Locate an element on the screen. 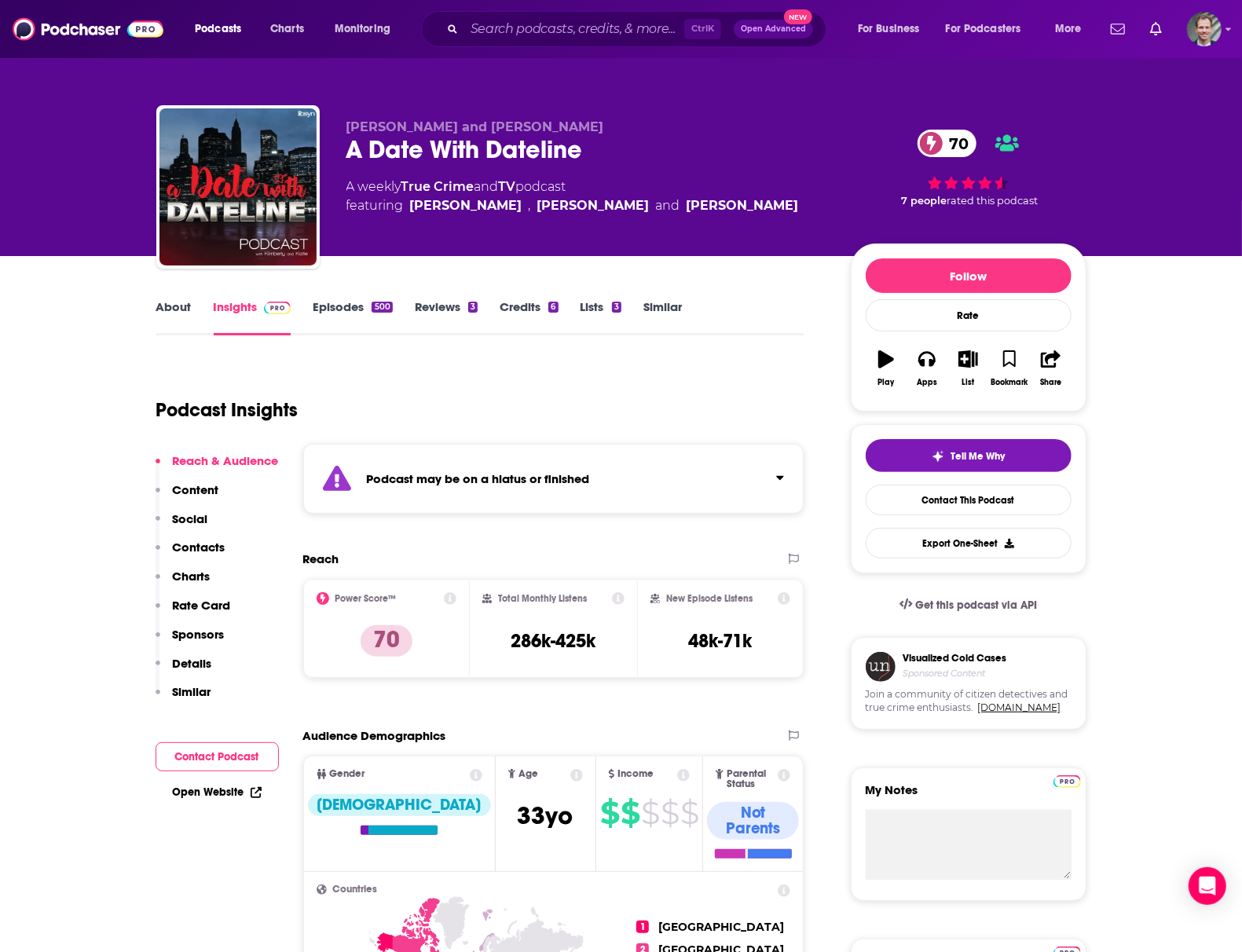 The image size is (1242, 952). a: Reviews3 is located at coordinates (446, 318).